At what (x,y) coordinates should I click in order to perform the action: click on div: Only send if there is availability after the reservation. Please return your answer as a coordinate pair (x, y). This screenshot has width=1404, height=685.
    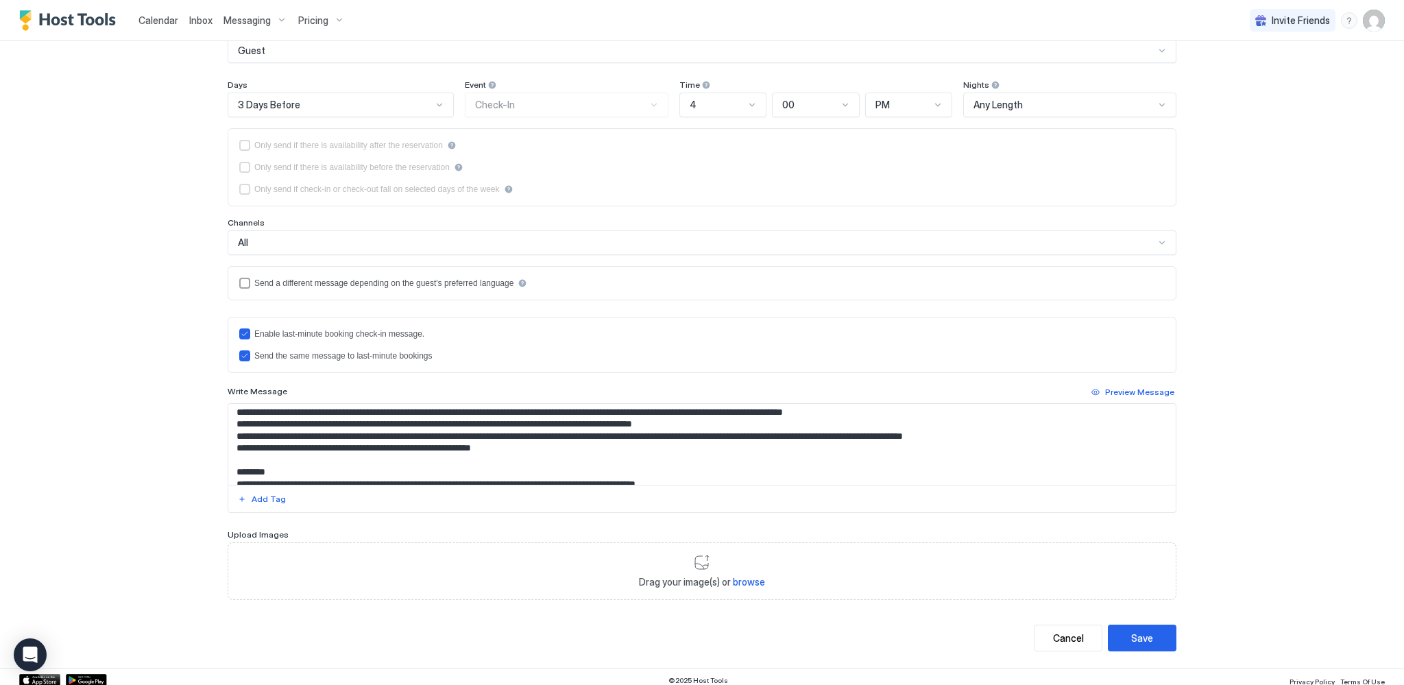
    Looking at the image, I should click on (348, 145).